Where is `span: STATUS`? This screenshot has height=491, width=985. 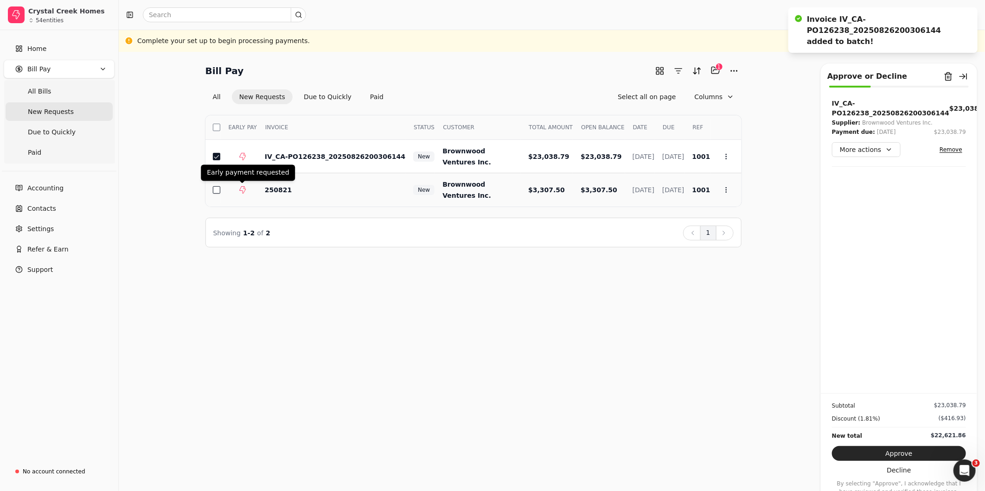
span: STATUS is located at coordinates (424, 128).